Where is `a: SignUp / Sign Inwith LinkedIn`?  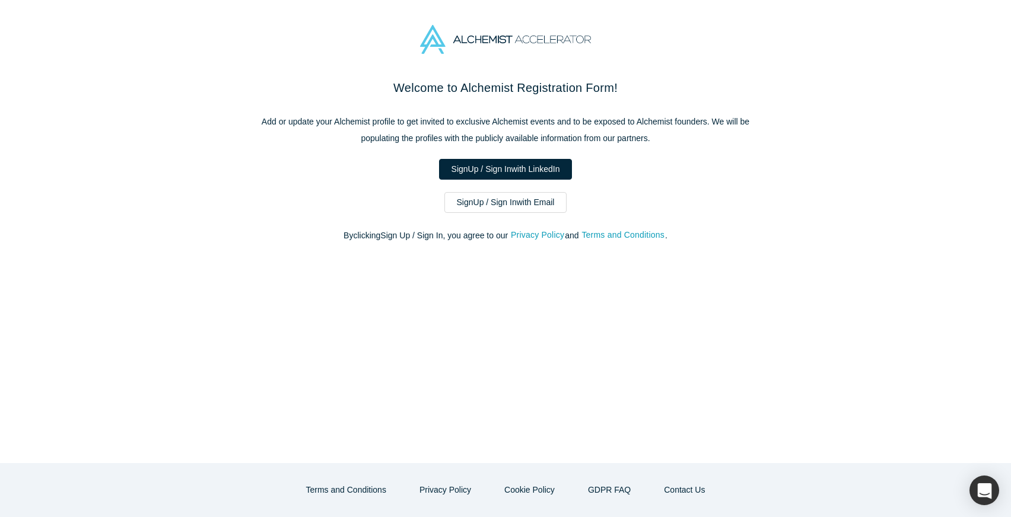 a: SignUp / Sign Inwith LinkedIn is located at coordinates (505, 169).